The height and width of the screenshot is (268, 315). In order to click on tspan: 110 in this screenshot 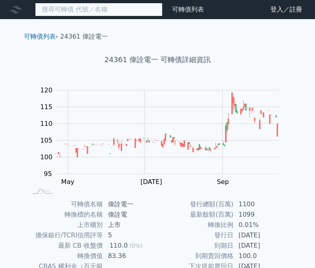, I will do `click(46, 124)`.